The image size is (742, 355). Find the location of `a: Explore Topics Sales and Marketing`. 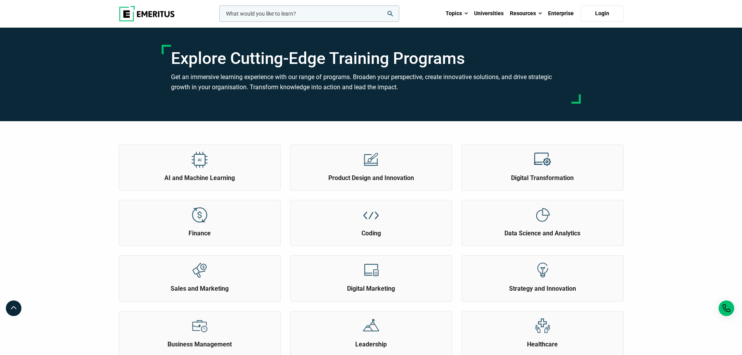

a: Explore Topics Sales and Marketing is located at coordinates (200, 274).